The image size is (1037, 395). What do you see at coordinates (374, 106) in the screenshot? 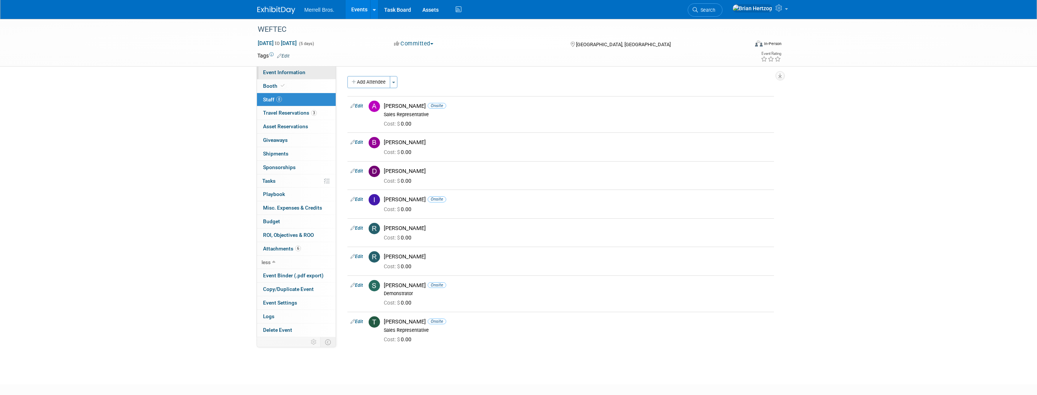
I see `img: A.jpg` at bounding box center [374, 106].